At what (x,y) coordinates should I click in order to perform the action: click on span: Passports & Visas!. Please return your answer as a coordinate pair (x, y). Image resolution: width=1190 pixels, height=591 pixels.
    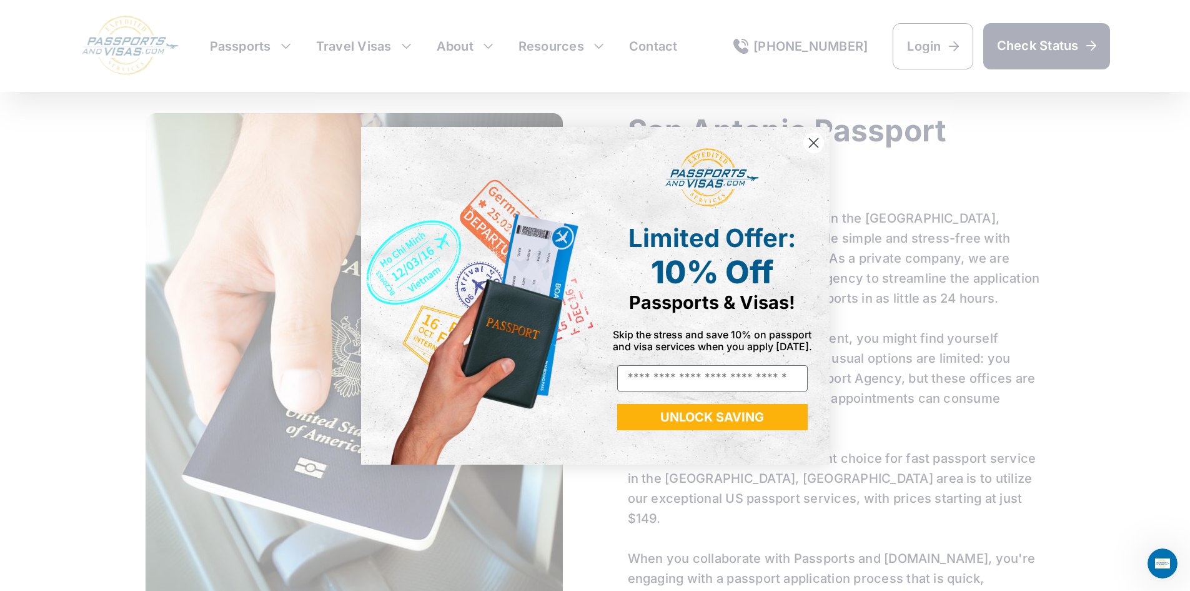
    Looking at the image, I should click on (712, 302).